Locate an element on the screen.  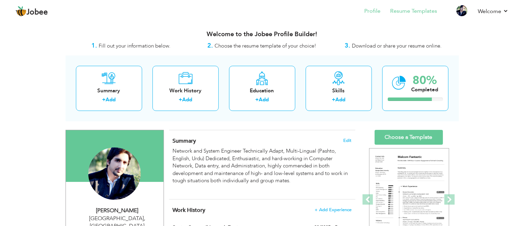
span: Jobee is located at coordinates (37, 12).